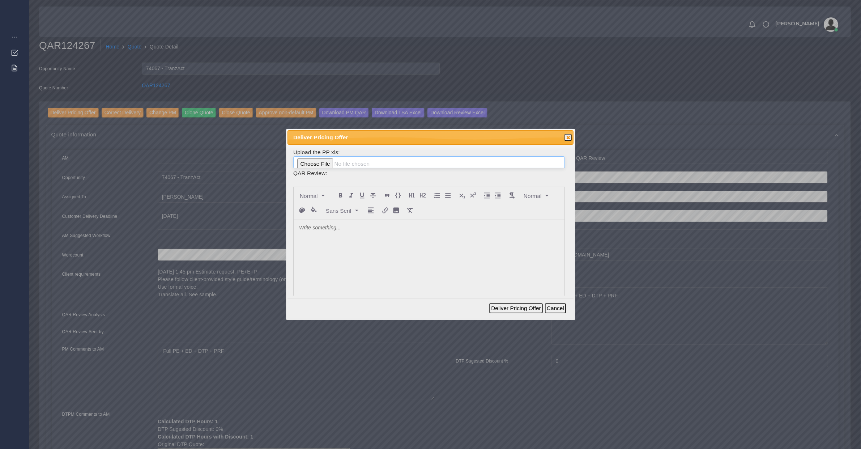 Image resolution: width=861 pixels, height=449 pixels. I want to click on button: Cancel, so click(555, 308).